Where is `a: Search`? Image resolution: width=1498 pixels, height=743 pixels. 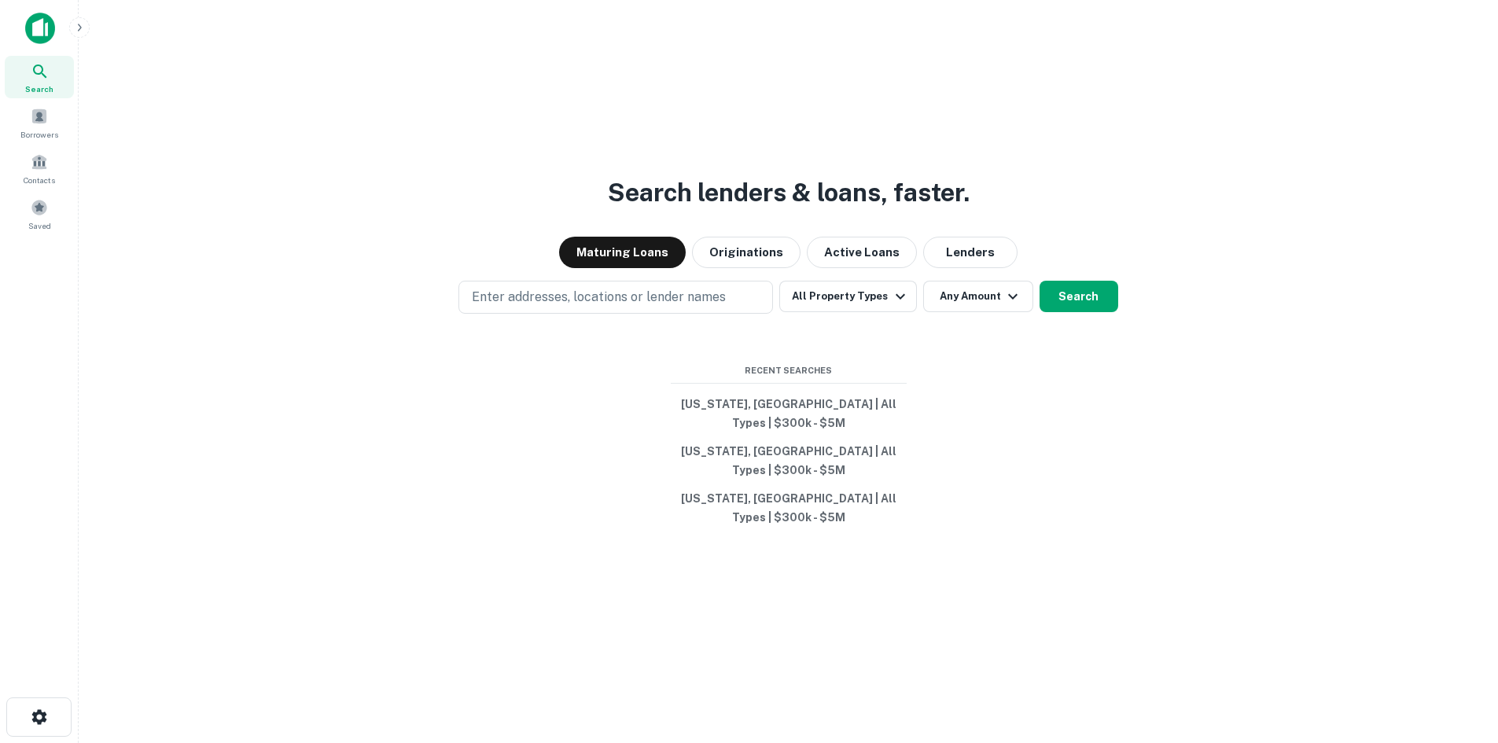 a: Search is located at coordinates (39, 77).